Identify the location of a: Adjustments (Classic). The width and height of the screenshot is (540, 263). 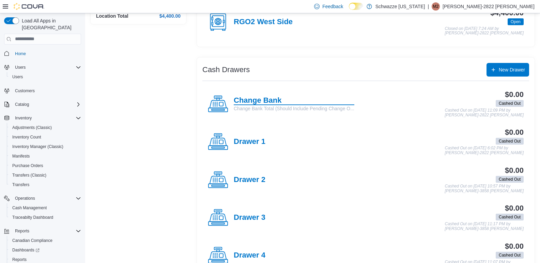
(32, 128).